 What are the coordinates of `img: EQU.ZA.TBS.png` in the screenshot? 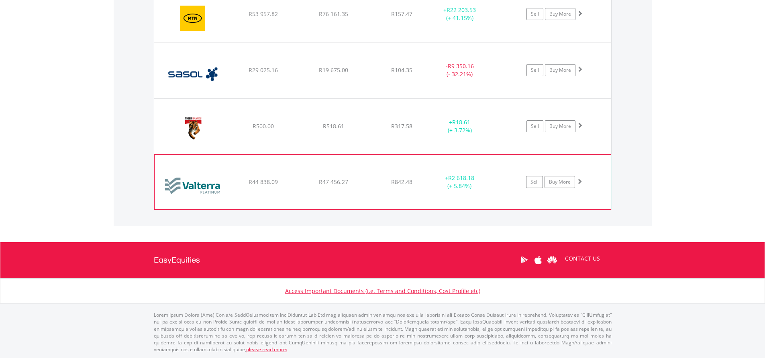 It's located at (193, 130).